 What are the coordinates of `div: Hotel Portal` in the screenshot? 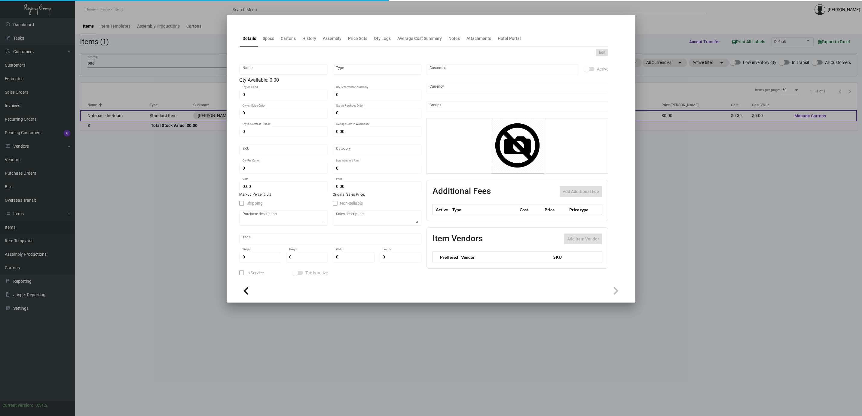 It's located at (509, 38).